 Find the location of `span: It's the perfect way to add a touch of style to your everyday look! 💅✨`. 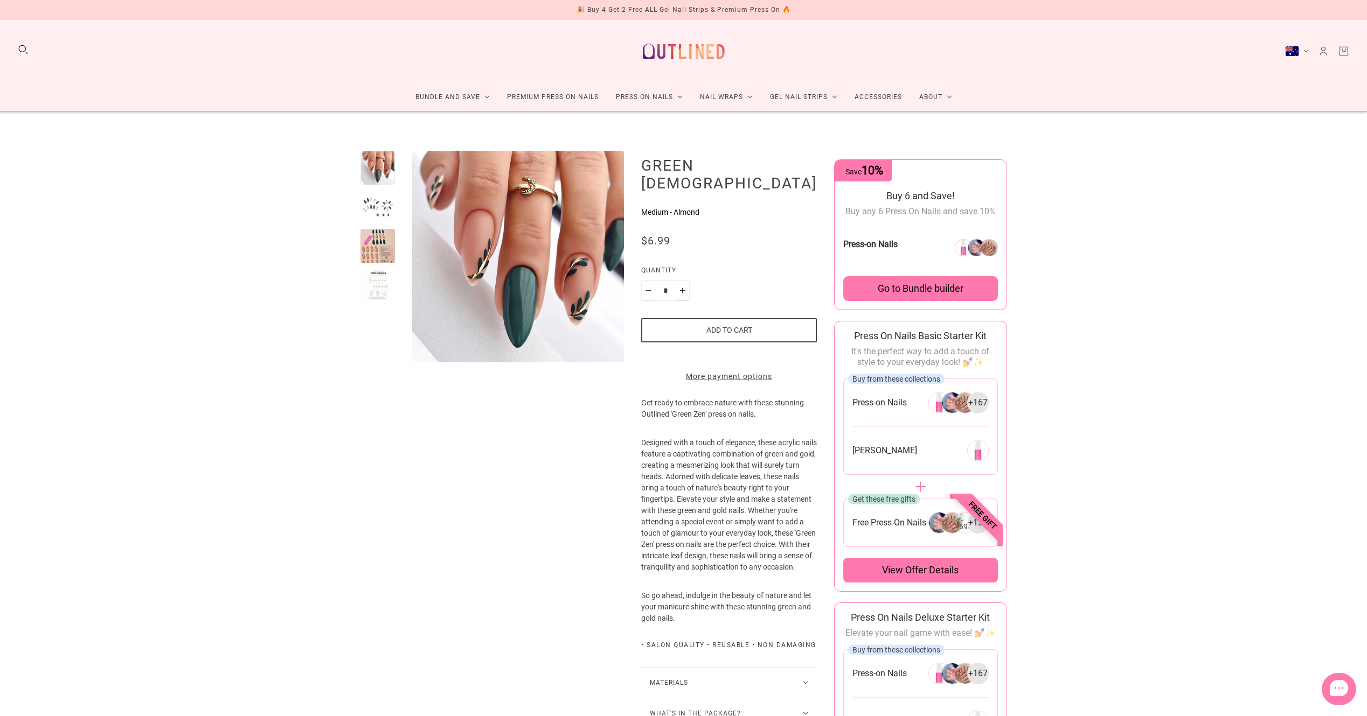

span: It's the perfect way to add a touch of style to your everyday look! 💅✨ is located at coordinates (920, 357).